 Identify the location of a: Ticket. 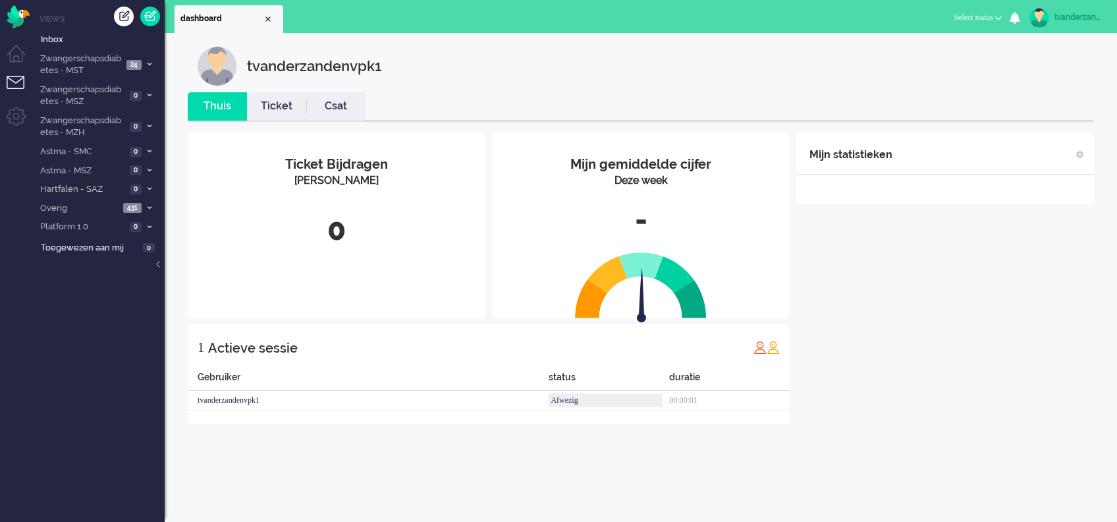
(277, 106).